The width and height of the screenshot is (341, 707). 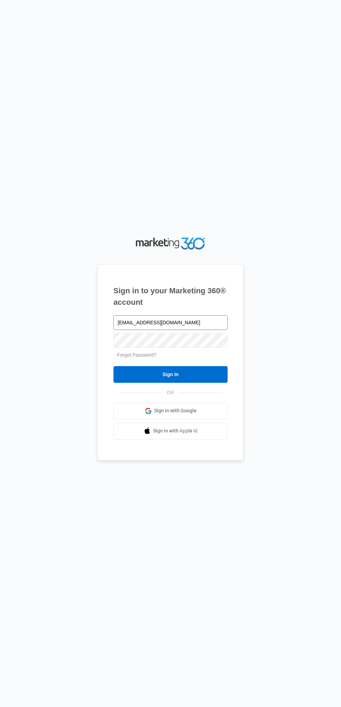 I want to click on span: OR, so click(x=170, y=392).